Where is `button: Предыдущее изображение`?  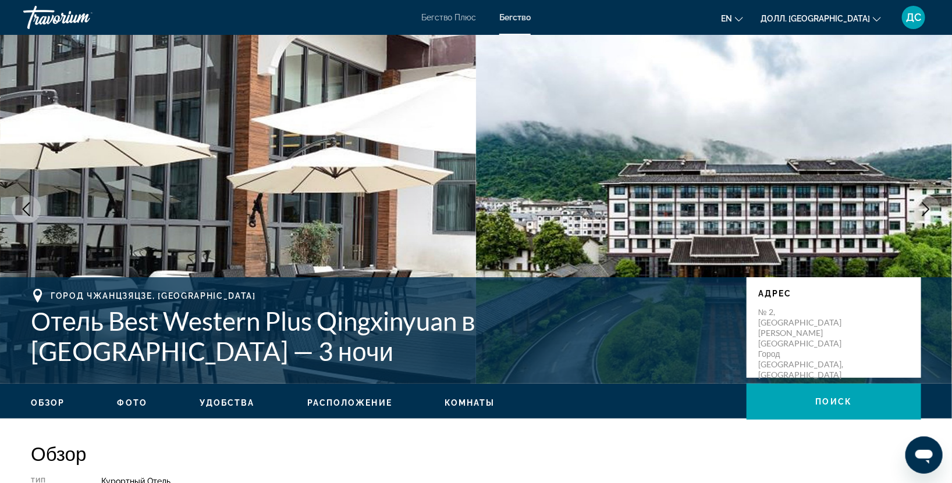
button: Предыдущее изображение is located at coordinates (26, 209).